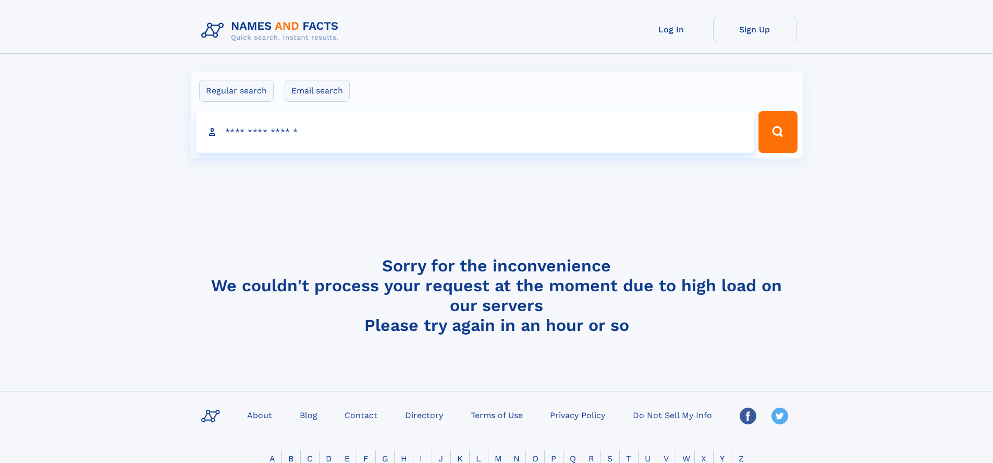 The width and height of the screenshot is (993, 463). Describe the element at coordinates (780, 416) in the screenshot. I see `img: Twitter` at that location.